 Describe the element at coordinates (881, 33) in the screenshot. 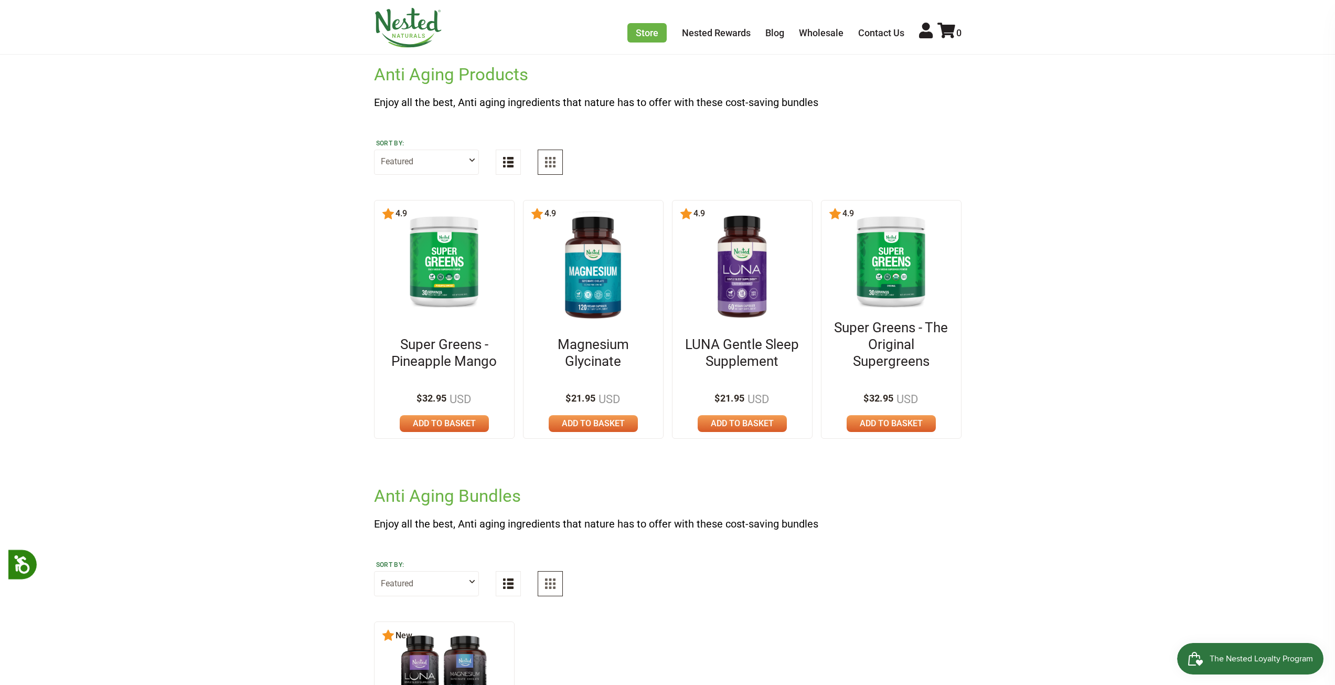

I see `a: Contact Us` at that location.